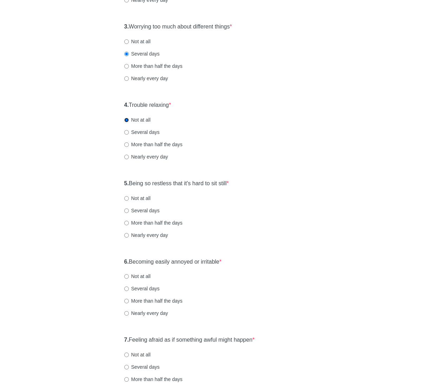 This screenshot has height=387, width=436. What do you see at coordinates (126, 105) in the screenshot?
I see `strong: 4.` at bounding box center [126, 105].